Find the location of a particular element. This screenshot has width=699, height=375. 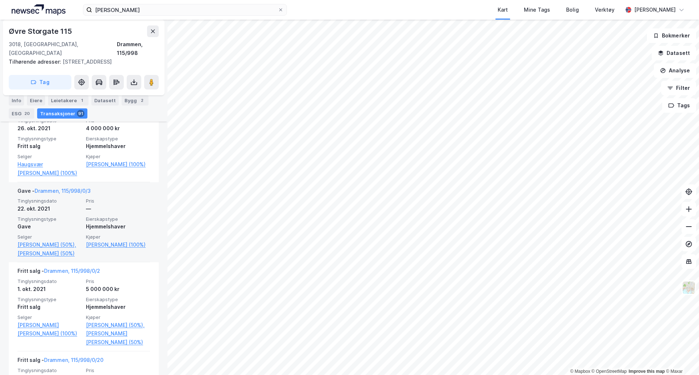

div: 2 is located at coordinates (142, 101).